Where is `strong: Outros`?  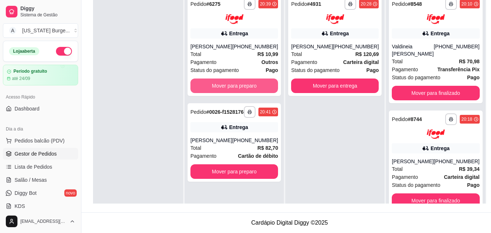
strong: Outros is located at coordinates (270, 62).